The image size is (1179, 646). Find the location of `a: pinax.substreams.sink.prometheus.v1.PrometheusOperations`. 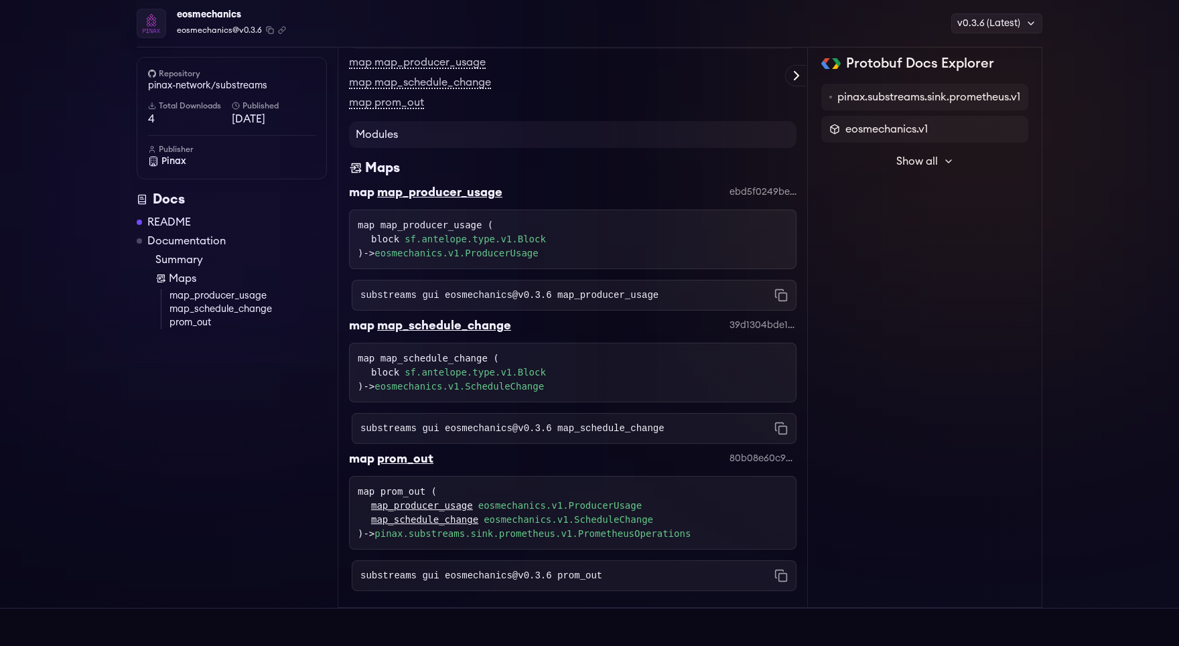

a: pinax.substreams.sink.prometheus.v1.PrometheusOperations is located at coordinates (532, 534).